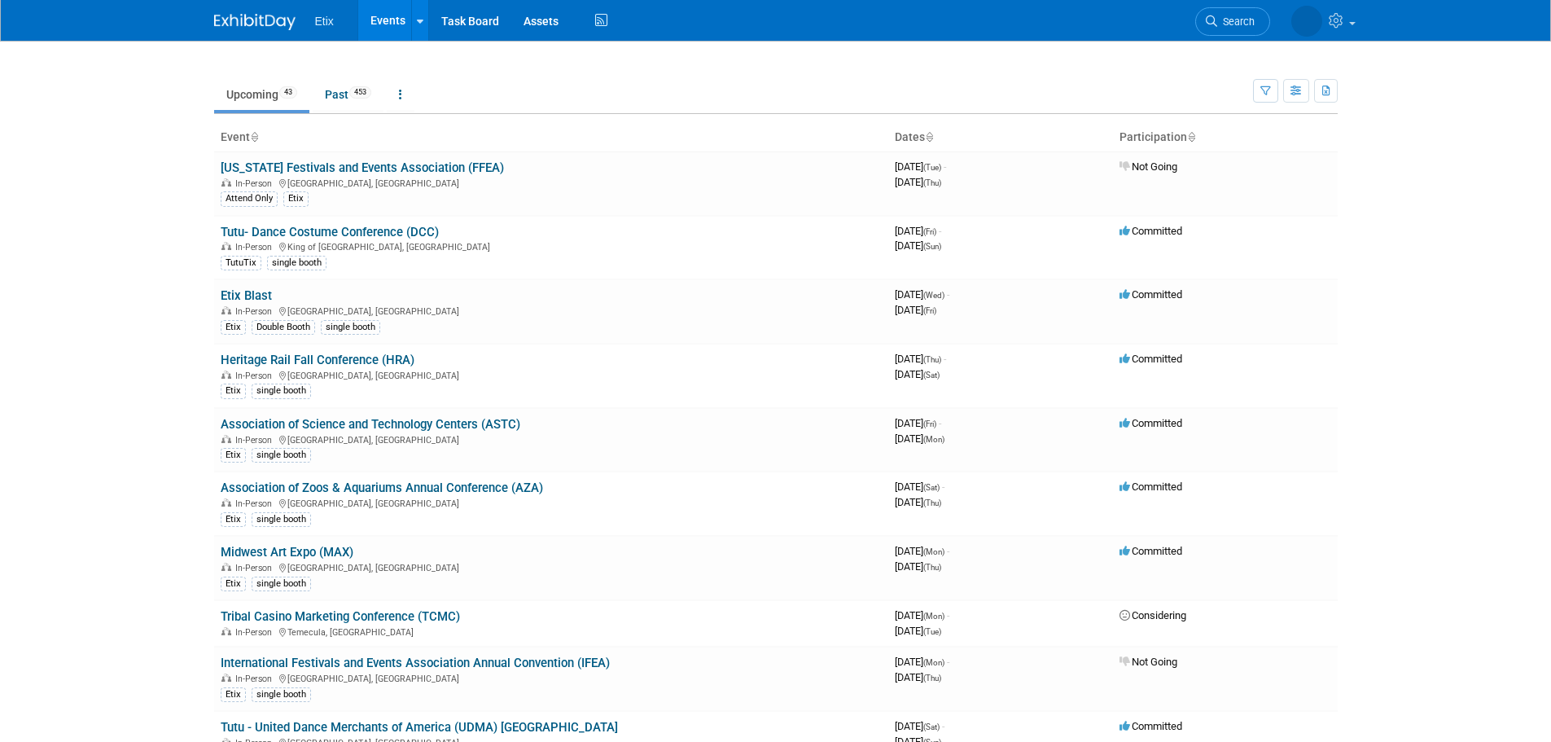 The height and width of the screenshot is (742, 1551). I want to click on span: Etix, so click(324, 21).